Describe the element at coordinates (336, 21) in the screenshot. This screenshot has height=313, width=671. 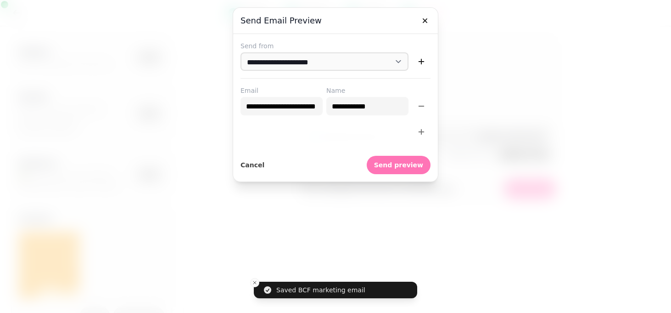
I see `h3: Send email preview` at that location.